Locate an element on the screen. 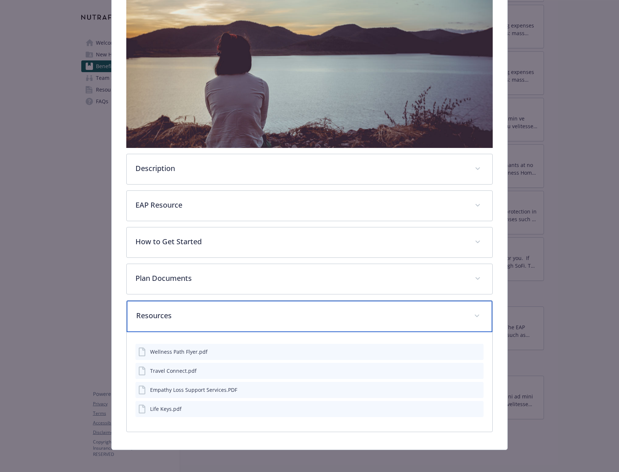 The width and height of the screenshot is (619, 472). div: How to Get Started is located at coordinates (309, 242).